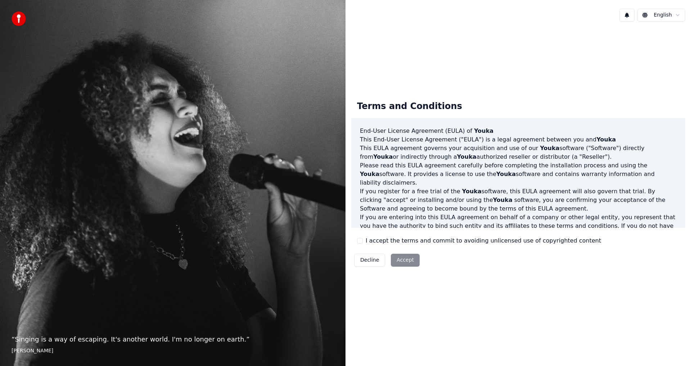  I want to click on img: youka, so click(19, 19).